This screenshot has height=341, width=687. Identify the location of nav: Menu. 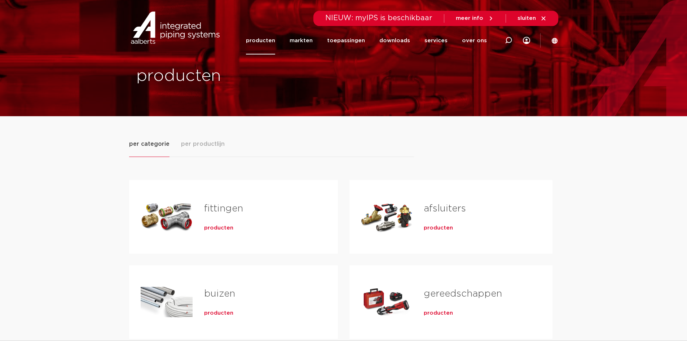
(367, 40).